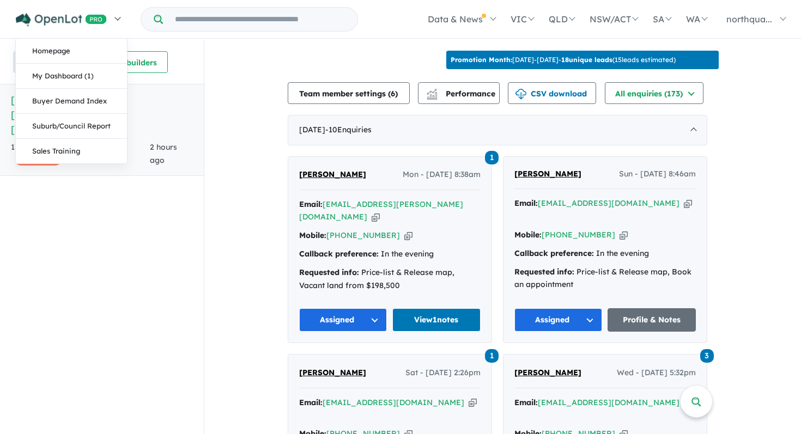 The width and height of the screenshot is (801, 434). What do you see at coordinates (707, 355) in the screenshot?
I see `a: 3` at bounding box center [707, 355].